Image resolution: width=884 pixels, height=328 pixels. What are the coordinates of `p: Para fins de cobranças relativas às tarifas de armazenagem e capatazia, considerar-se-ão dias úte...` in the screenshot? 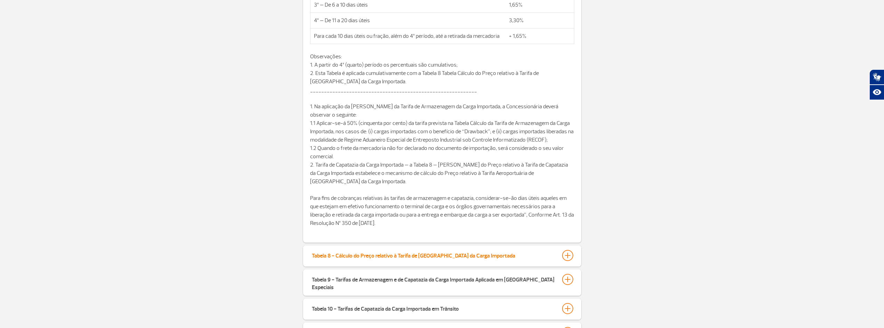 It's located at (442, 215).